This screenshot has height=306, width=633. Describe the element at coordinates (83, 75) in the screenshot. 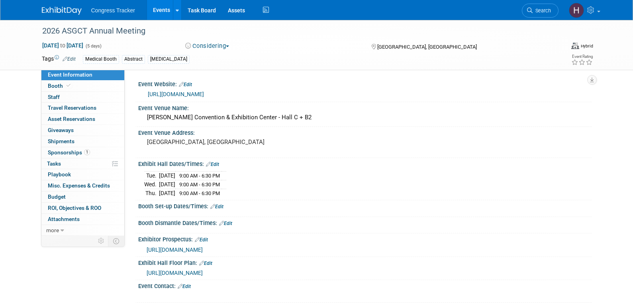

I see `a: Event Information` at that location.